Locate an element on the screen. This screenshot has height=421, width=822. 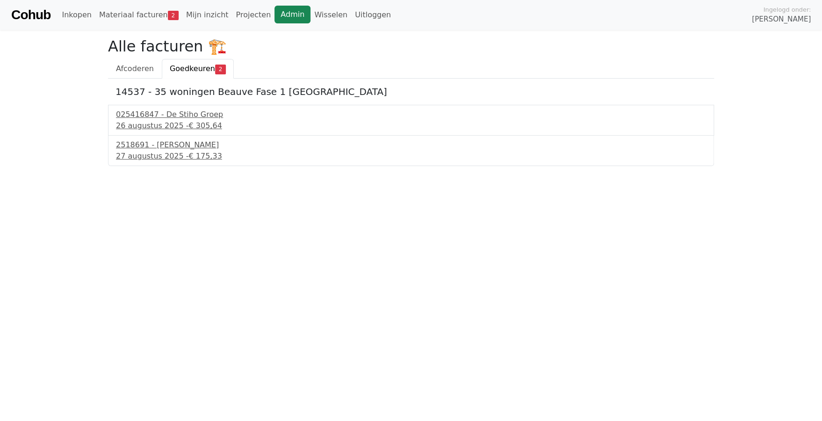
span: € 305,64 is located at coordinates (205, 125).